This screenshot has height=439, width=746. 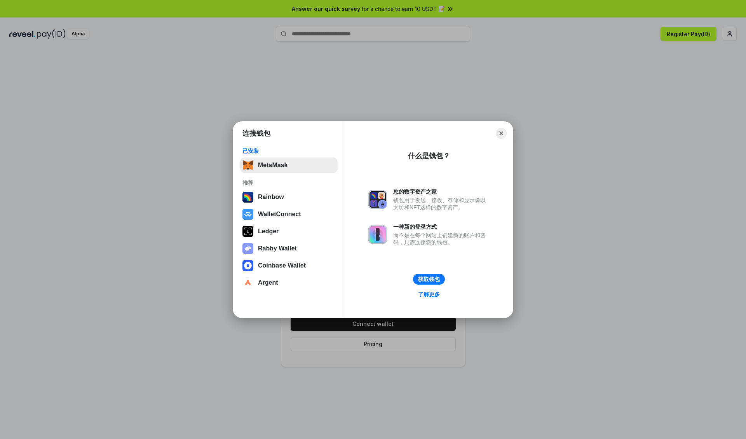 What do you see at coordinates (273, 165) in the screenshot?
I see `div: MetaMask` at bounding box center [273, 165].